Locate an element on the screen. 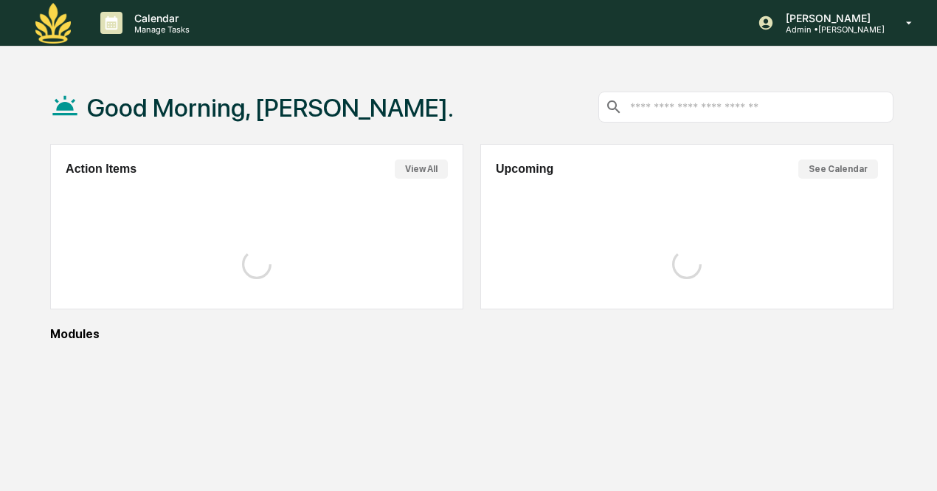 The width and height of the screenshot is (937, 491). p: Calendar is located at coordinates (159, 18).